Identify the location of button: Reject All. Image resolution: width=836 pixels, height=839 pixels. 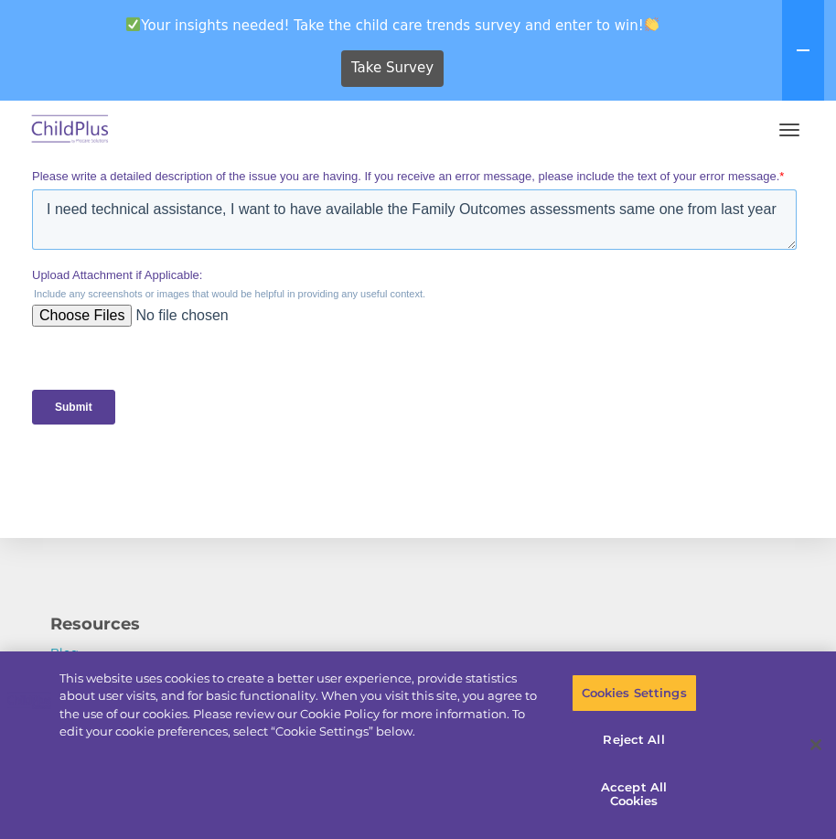
(634, 740).